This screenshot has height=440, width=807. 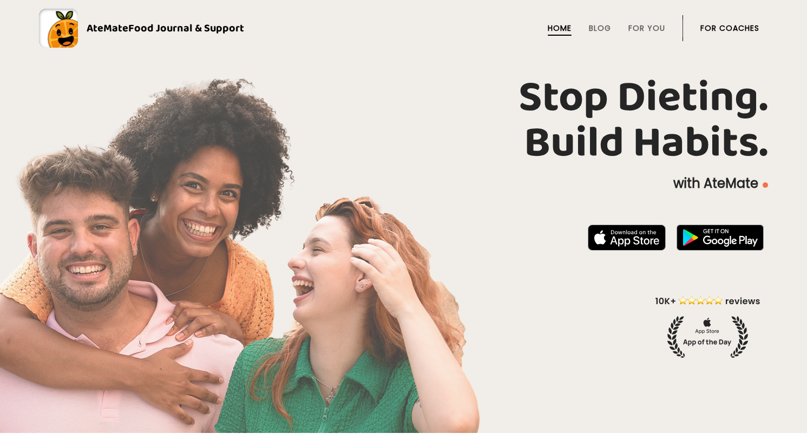 What do you see at coordinates (627, 238) in the screenshot?
I see `img: badge-download-apple.svg` at bounding box center [627, 238].